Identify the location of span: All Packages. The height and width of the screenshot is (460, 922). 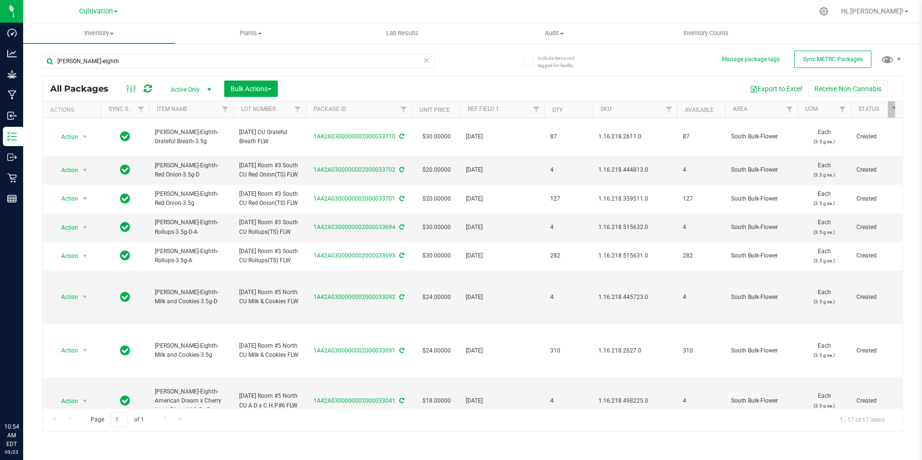
(84, 89).